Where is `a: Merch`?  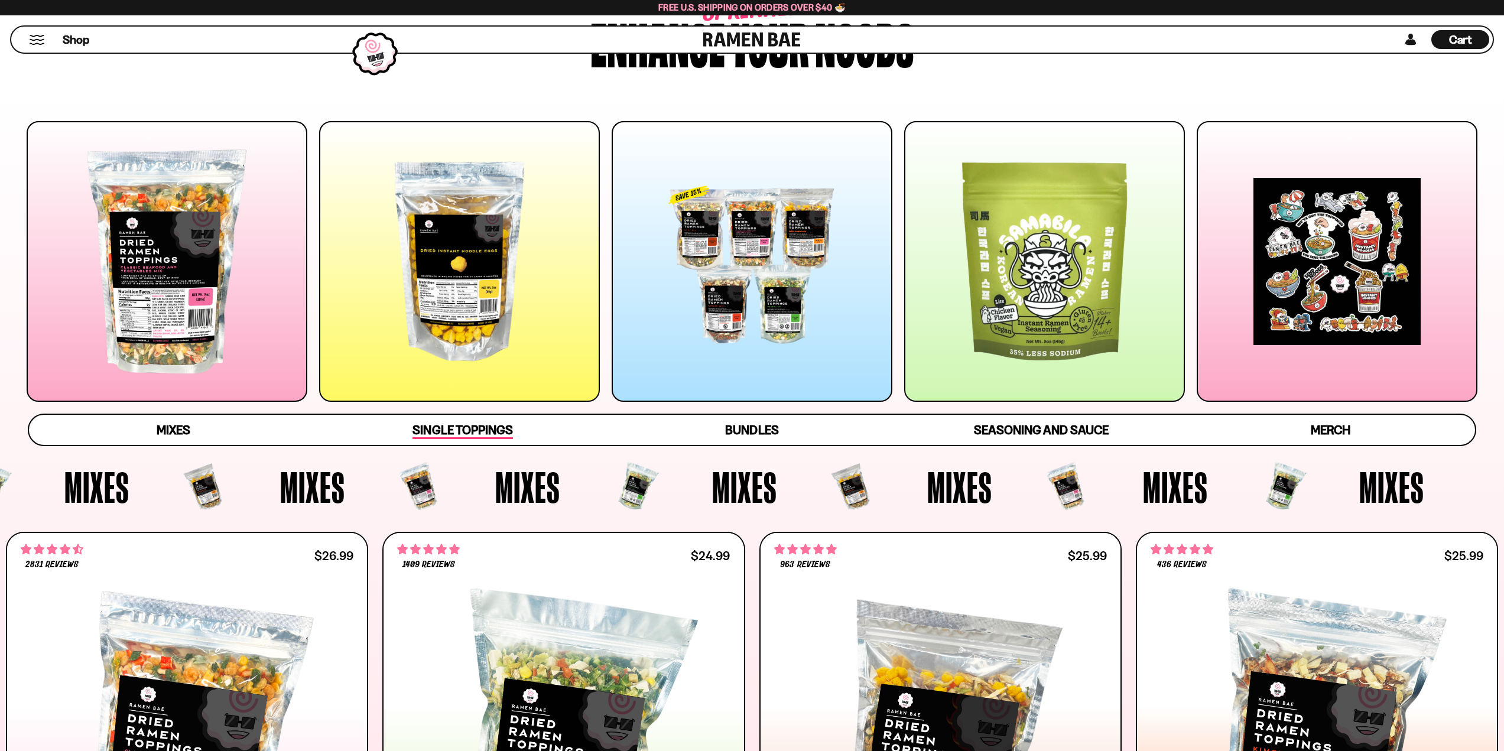
a: Merch is located at coordinates (1330, 430).